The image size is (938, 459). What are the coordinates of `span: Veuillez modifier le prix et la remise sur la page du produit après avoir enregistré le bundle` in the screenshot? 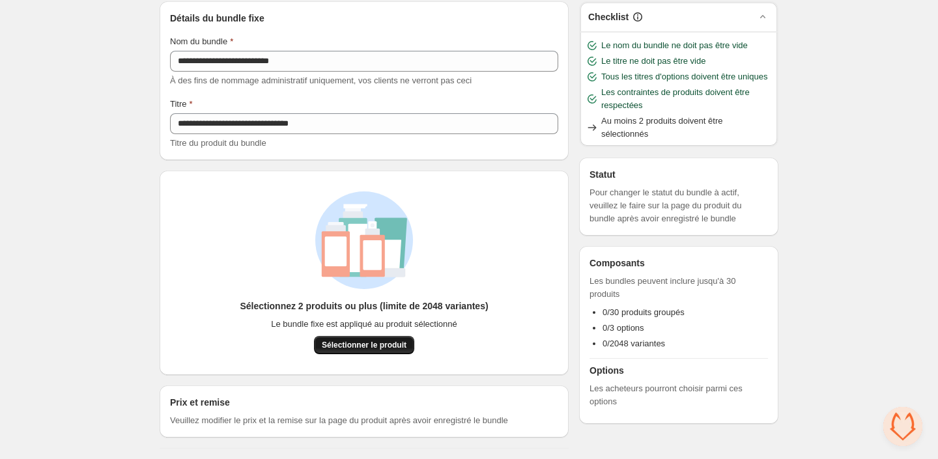 It's located at (339, 421).